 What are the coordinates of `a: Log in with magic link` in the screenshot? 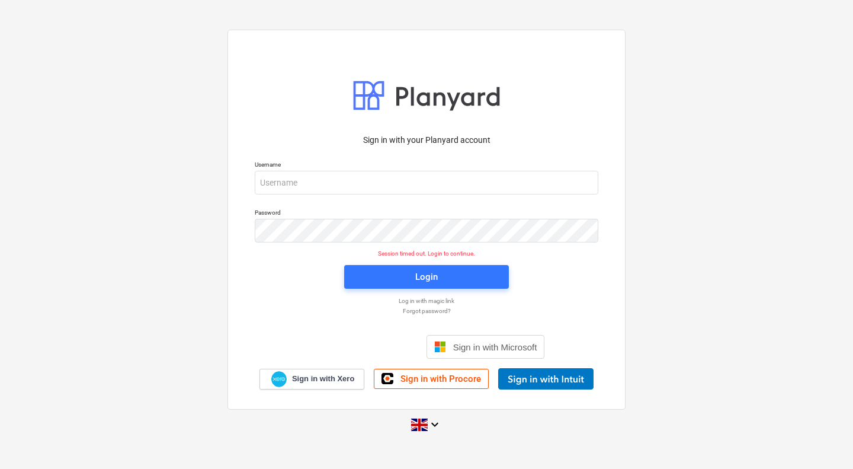 It's located at (427, 300).